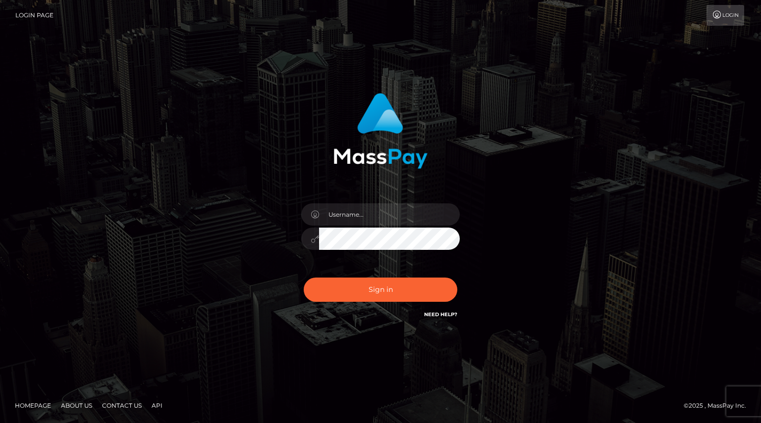 The height and width of the screenshot is (423, 761). Describe the element at coordinates (122, 406) in the screenshot. I see `a: Contact Us` at that location.